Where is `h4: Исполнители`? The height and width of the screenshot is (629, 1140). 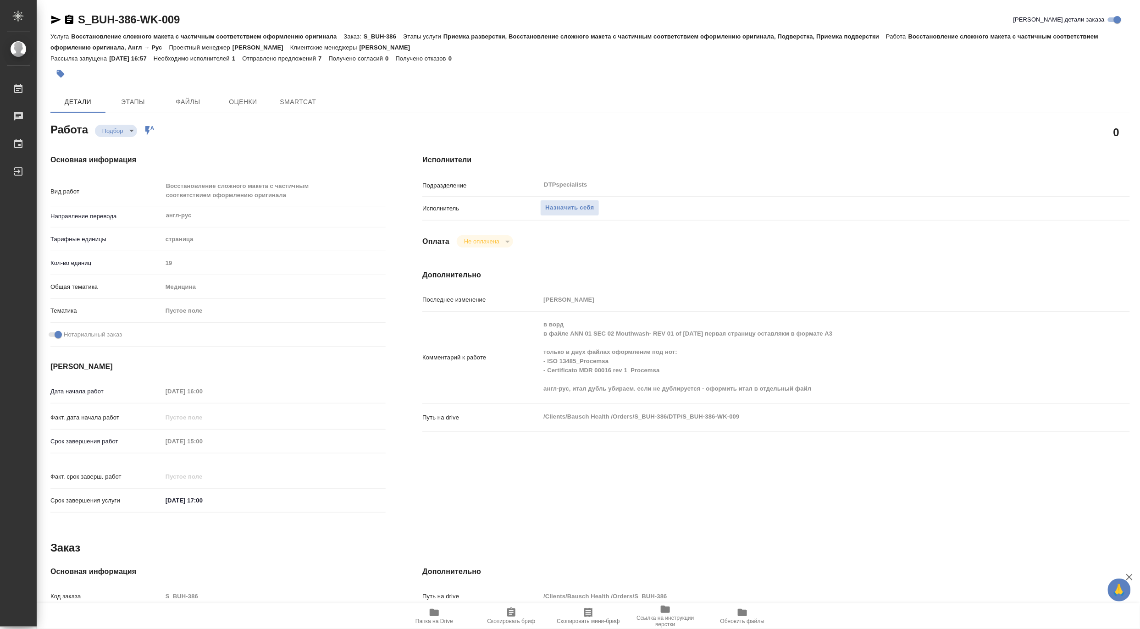 h4: Исполнители is located at coordinates (776, 160).